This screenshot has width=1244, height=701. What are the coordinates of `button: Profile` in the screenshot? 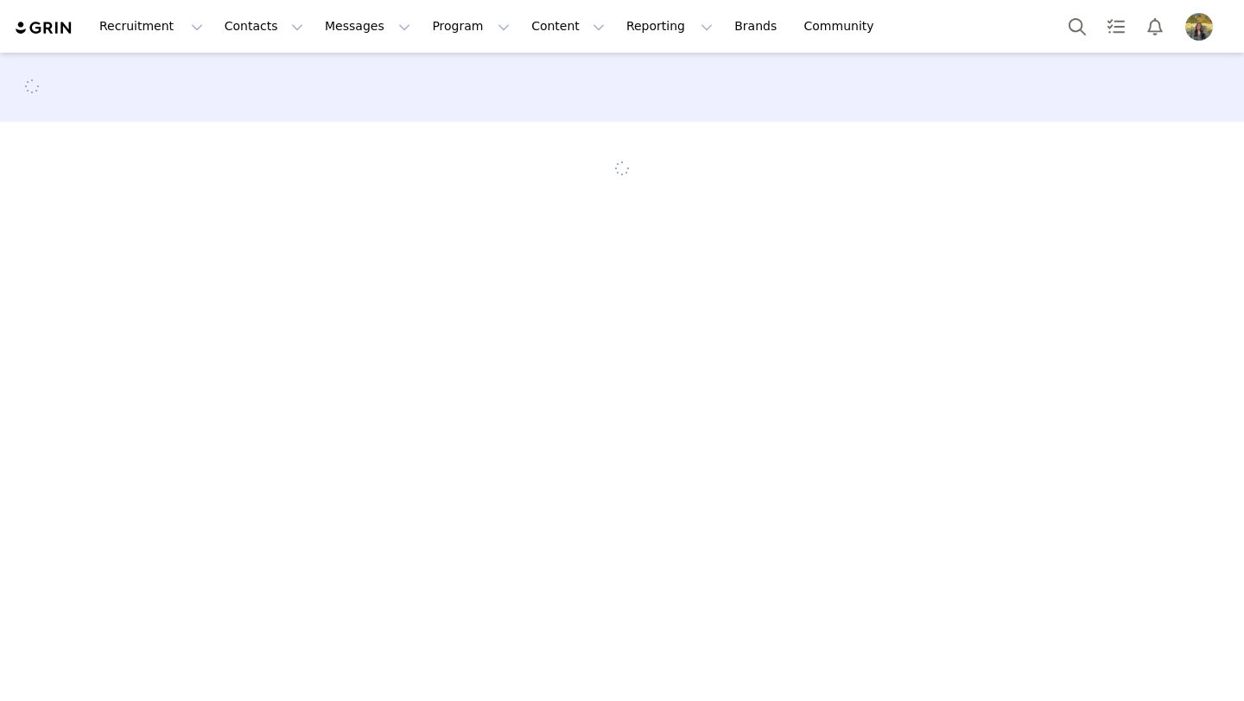 It's located at (1202, 27).